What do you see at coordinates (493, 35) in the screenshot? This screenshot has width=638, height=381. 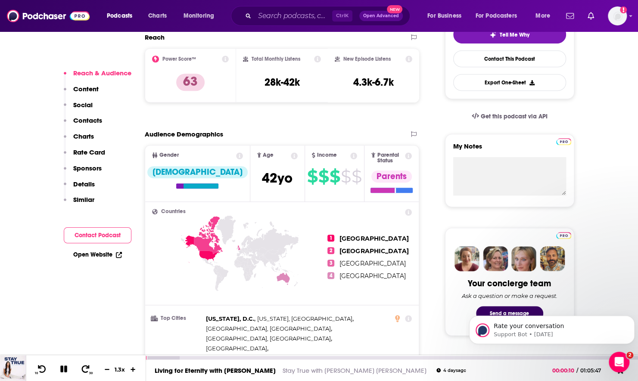 I see `img: tell me why sparkle` at bounding box center [493, 35].